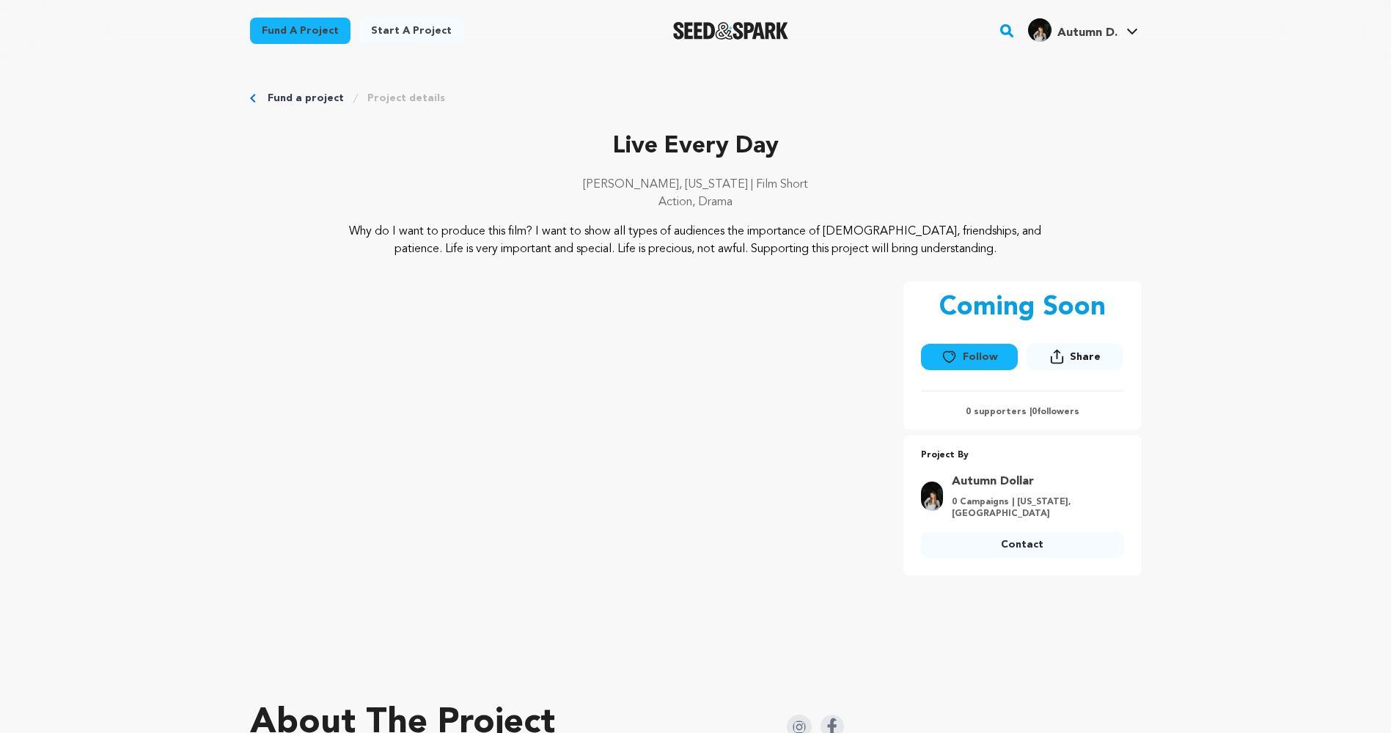  I want to click on div: Breadcrumb, so click(696, 98).